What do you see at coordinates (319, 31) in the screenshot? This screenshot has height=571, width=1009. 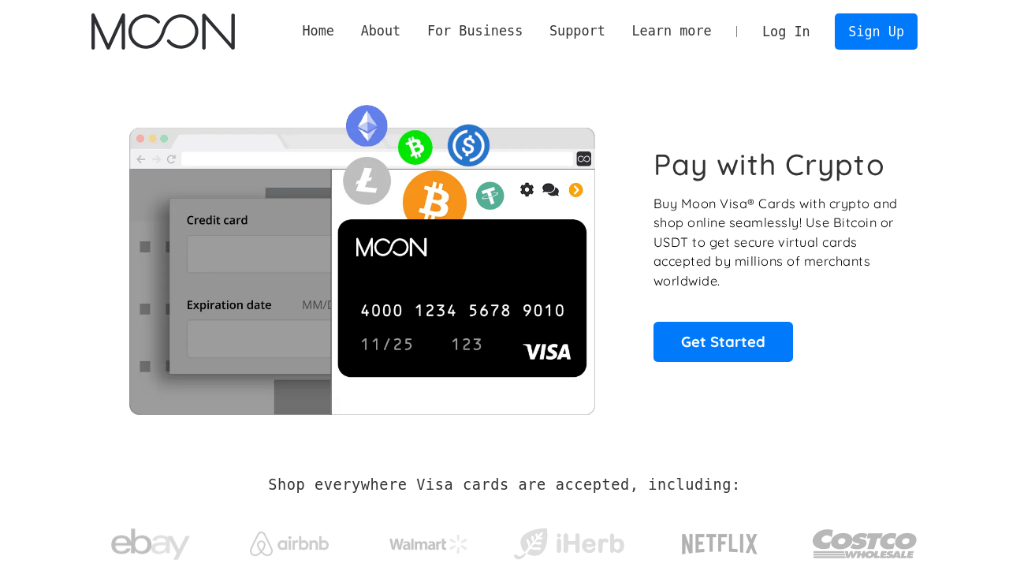 I see `a: Home` at bounding box center [319, 31].